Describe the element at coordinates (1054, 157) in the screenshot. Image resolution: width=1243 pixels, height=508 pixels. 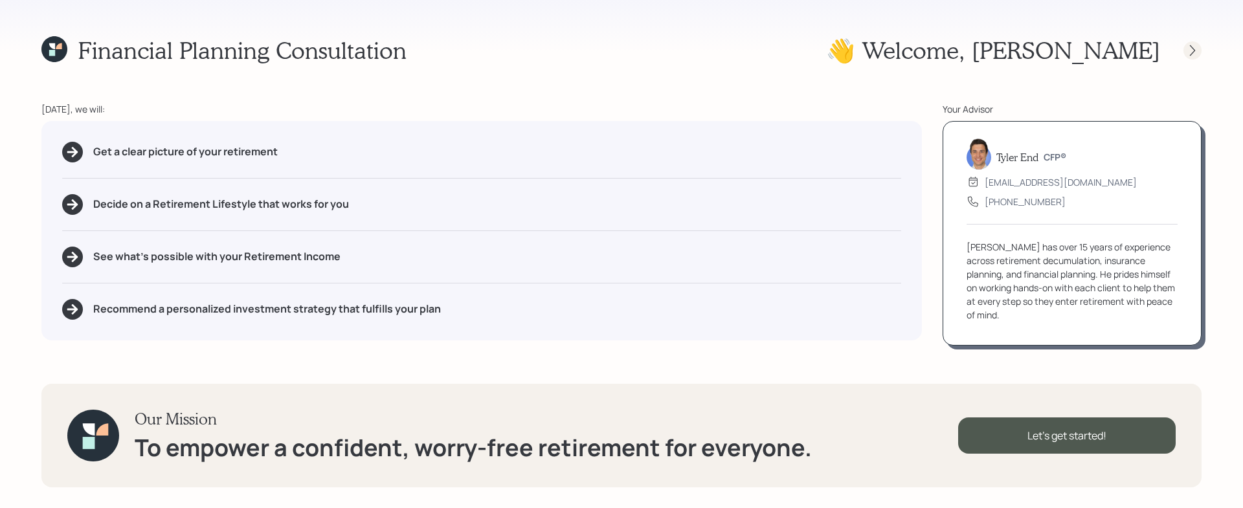
I see `h6: CFP®` at that location.